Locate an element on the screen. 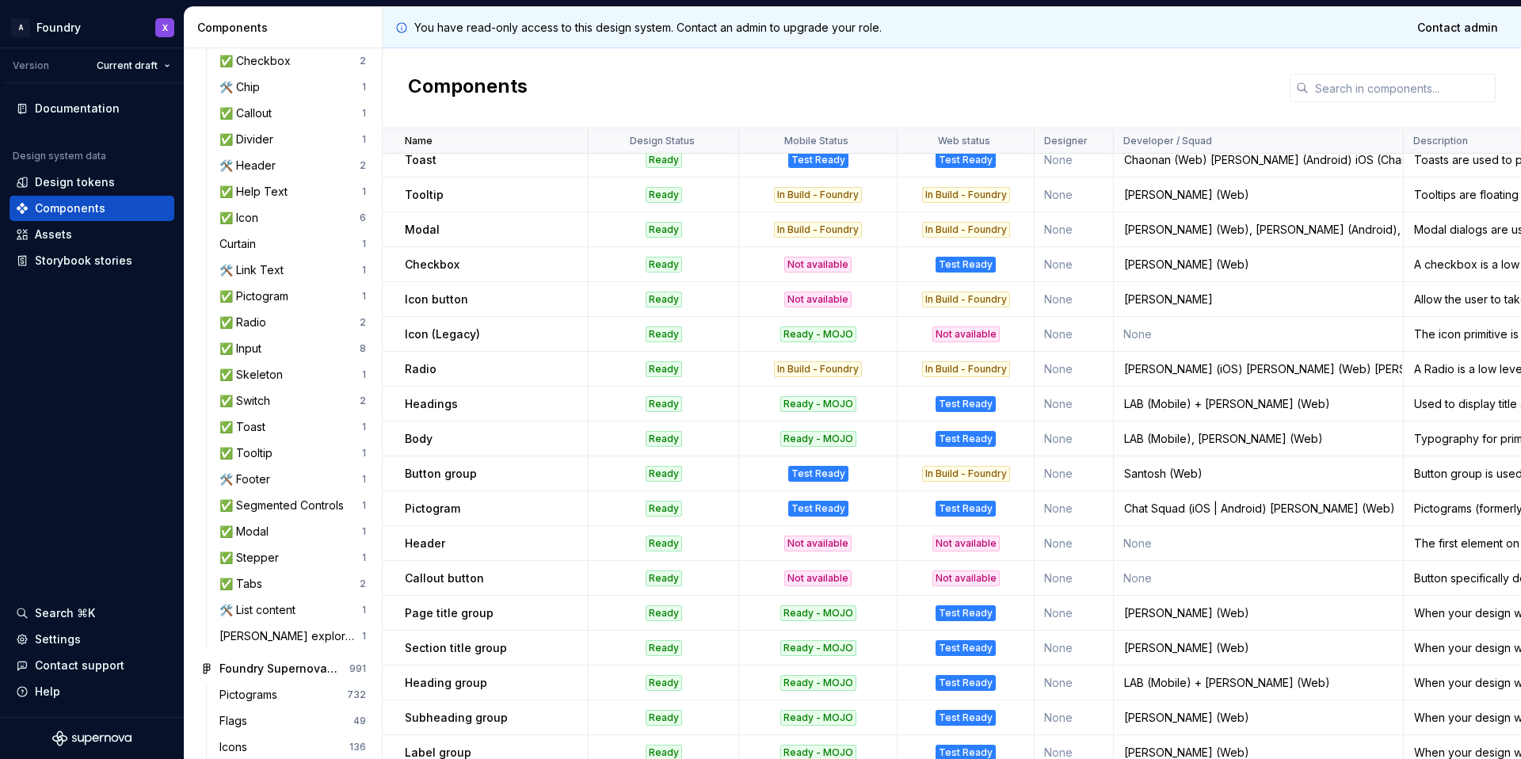  a: ✅ Checkbox2 is located at coordinates (292, 61).